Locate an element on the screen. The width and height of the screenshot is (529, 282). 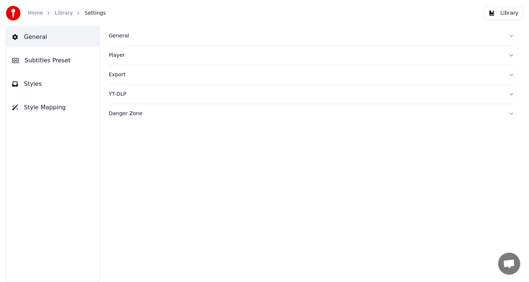
a: Open chat is located at coordinates (509, 264).